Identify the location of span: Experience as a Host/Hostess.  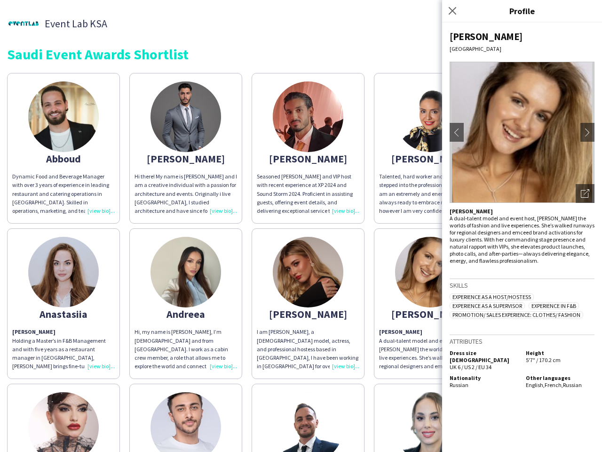
(492, 296).